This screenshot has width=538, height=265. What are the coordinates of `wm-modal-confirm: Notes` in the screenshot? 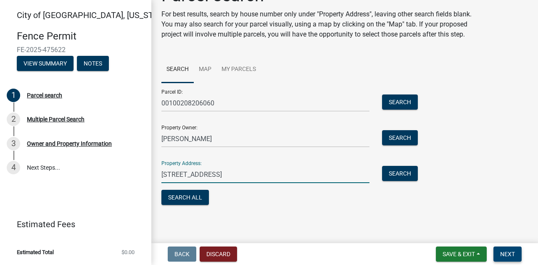 It's located at (93, 64).